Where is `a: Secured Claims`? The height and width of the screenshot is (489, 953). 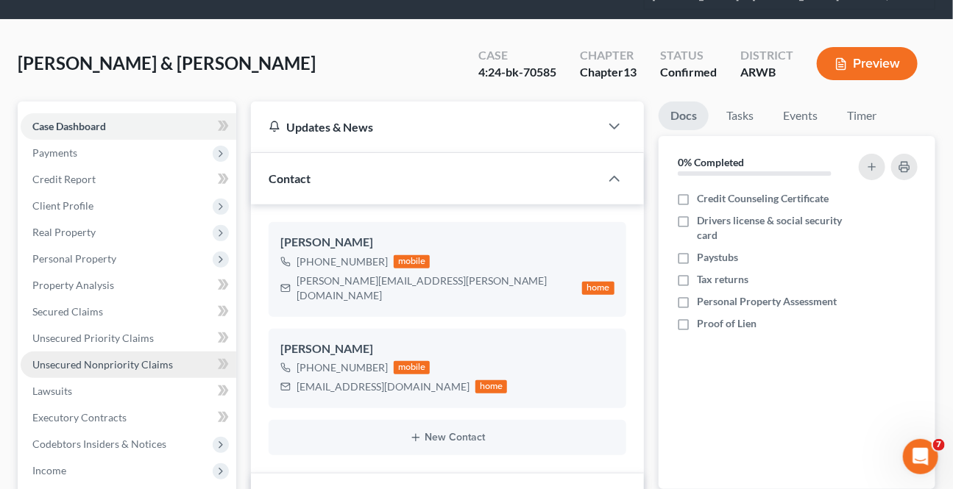
a: Secured Claims is located at coordinates (128, 312).